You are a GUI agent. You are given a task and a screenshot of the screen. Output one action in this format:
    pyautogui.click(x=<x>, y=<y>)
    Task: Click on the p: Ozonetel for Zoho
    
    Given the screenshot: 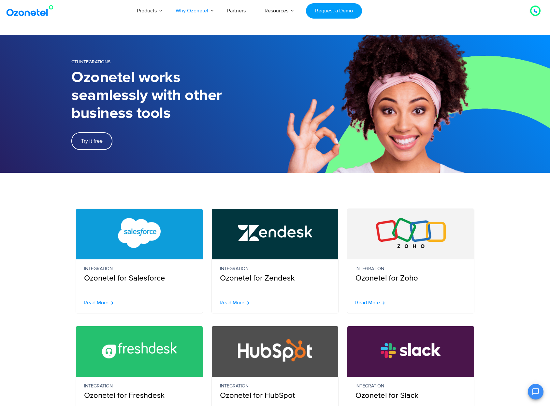 What is the action you would take?
    pyautogui.click(x=410, y=275)
    